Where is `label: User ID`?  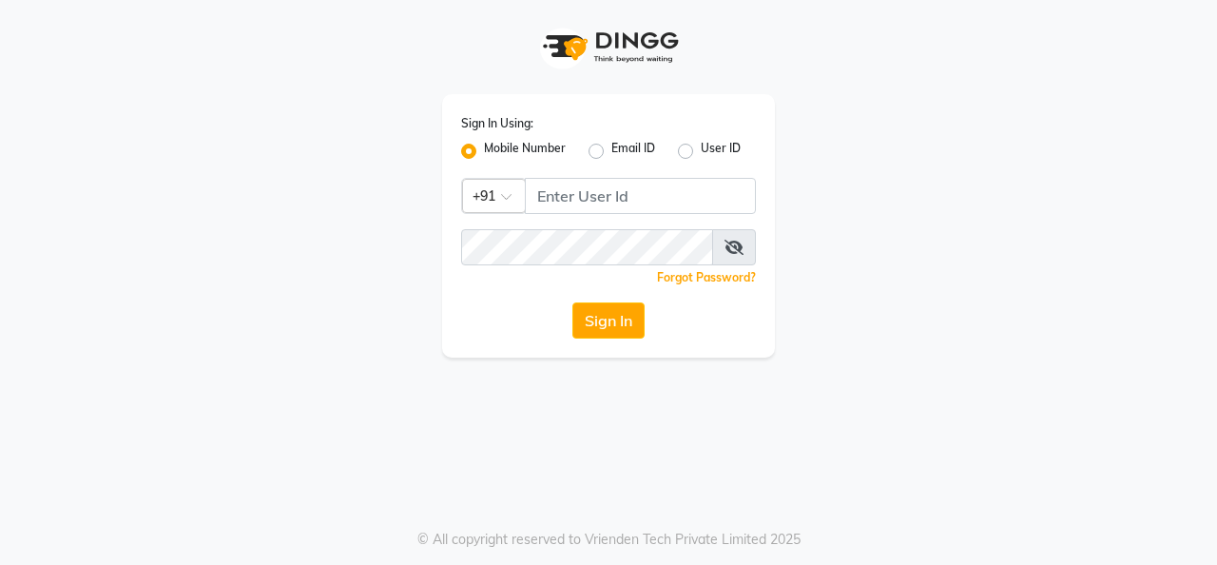 label: User ID is located at coordinates (721, 151).